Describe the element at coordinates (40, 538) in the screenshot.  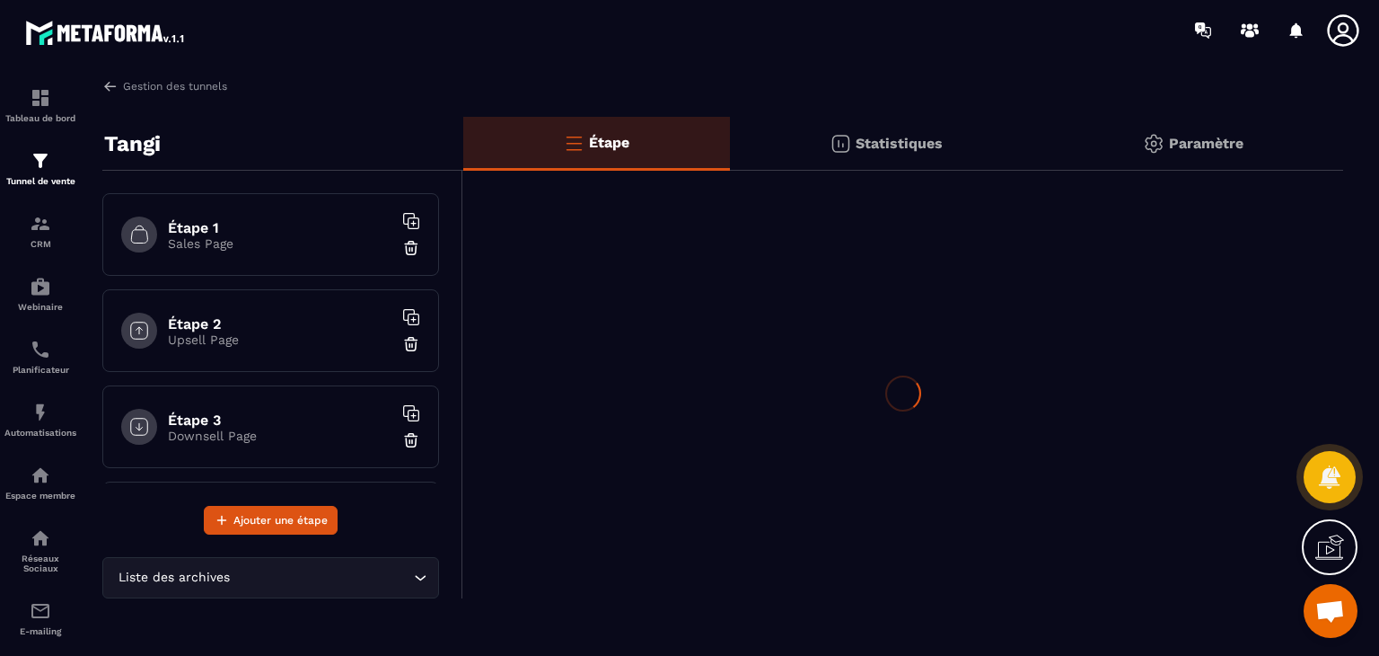
I see `img: social-network` at that location.